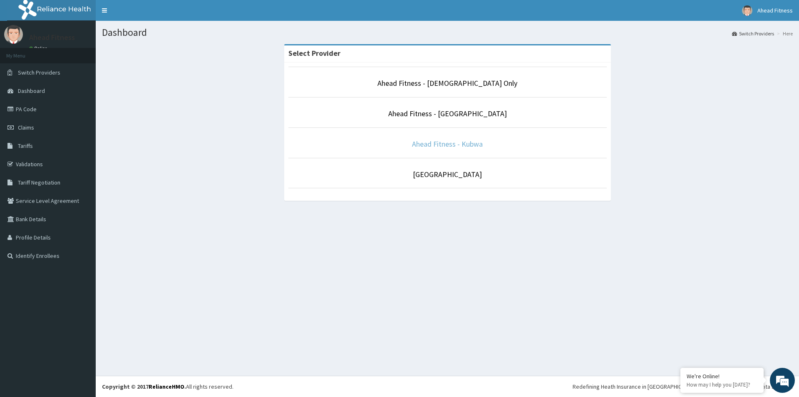 The width and height of the screenshot is (799, 397). I want to click on span: Ahead Fitness, so click(775, 10).